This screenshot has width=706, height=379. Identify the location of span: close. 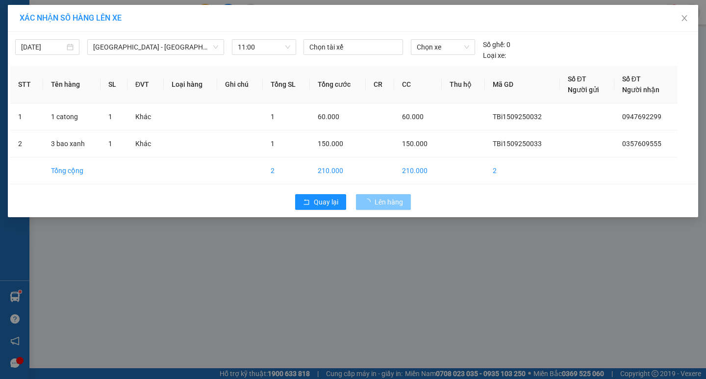
(685, 18).